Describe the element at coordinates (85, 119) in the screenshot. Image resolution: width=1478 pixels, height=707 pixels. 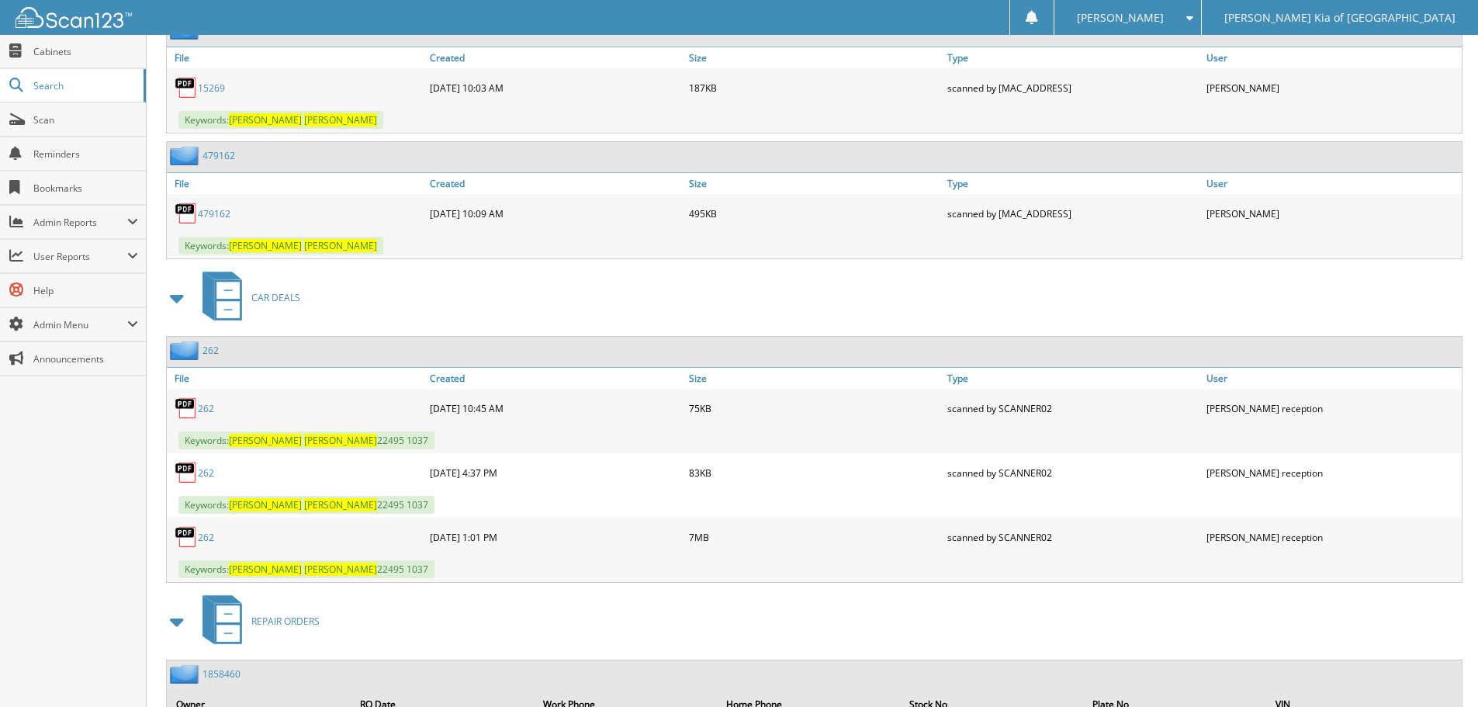
I see `span: Scan` at that location.